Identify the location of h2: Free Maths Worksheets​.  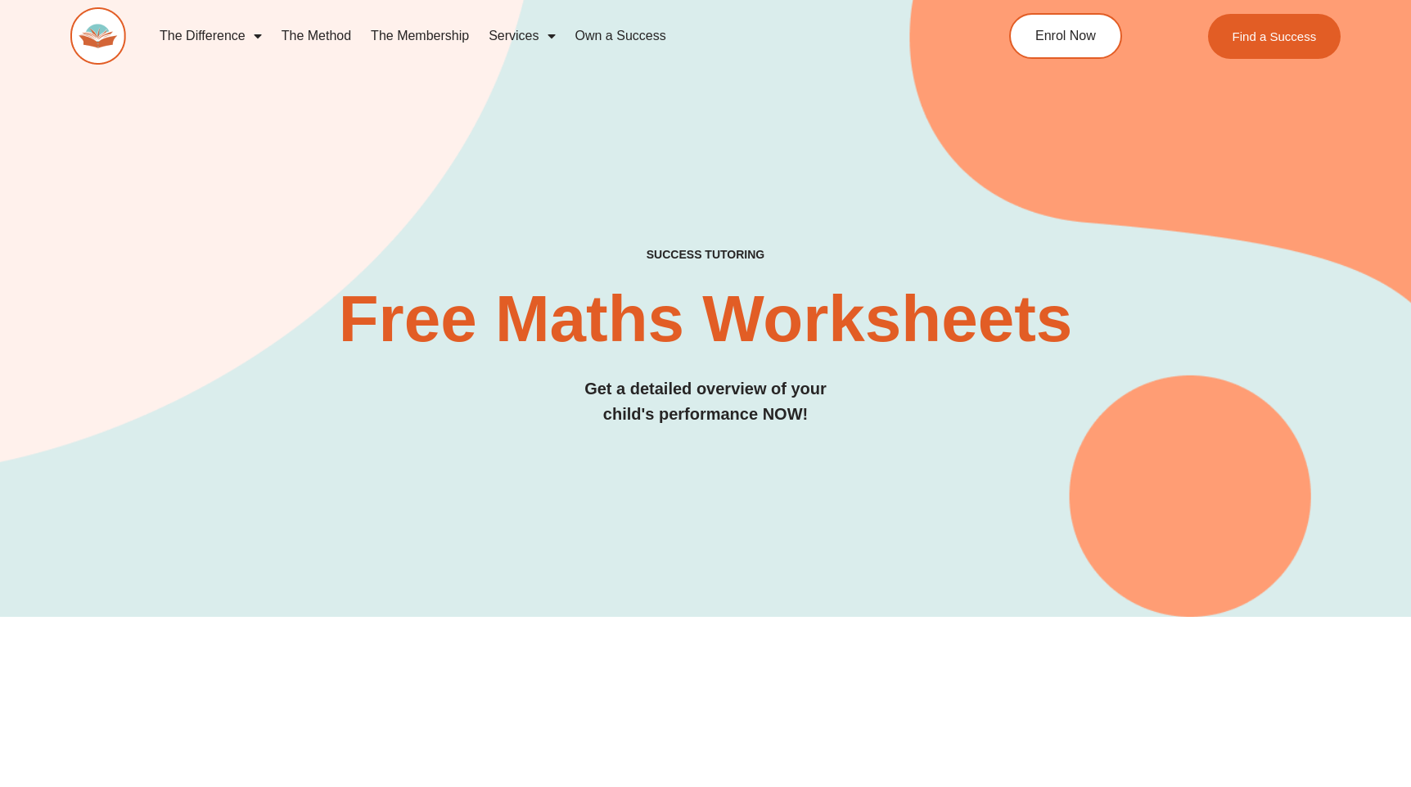
(706, 319).